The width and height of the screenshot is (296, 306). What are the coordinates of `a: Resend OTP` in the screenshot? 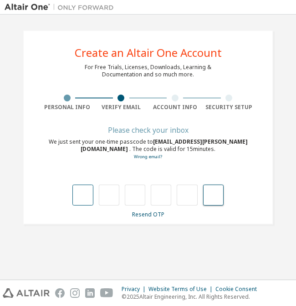 It's located at (148, 214).